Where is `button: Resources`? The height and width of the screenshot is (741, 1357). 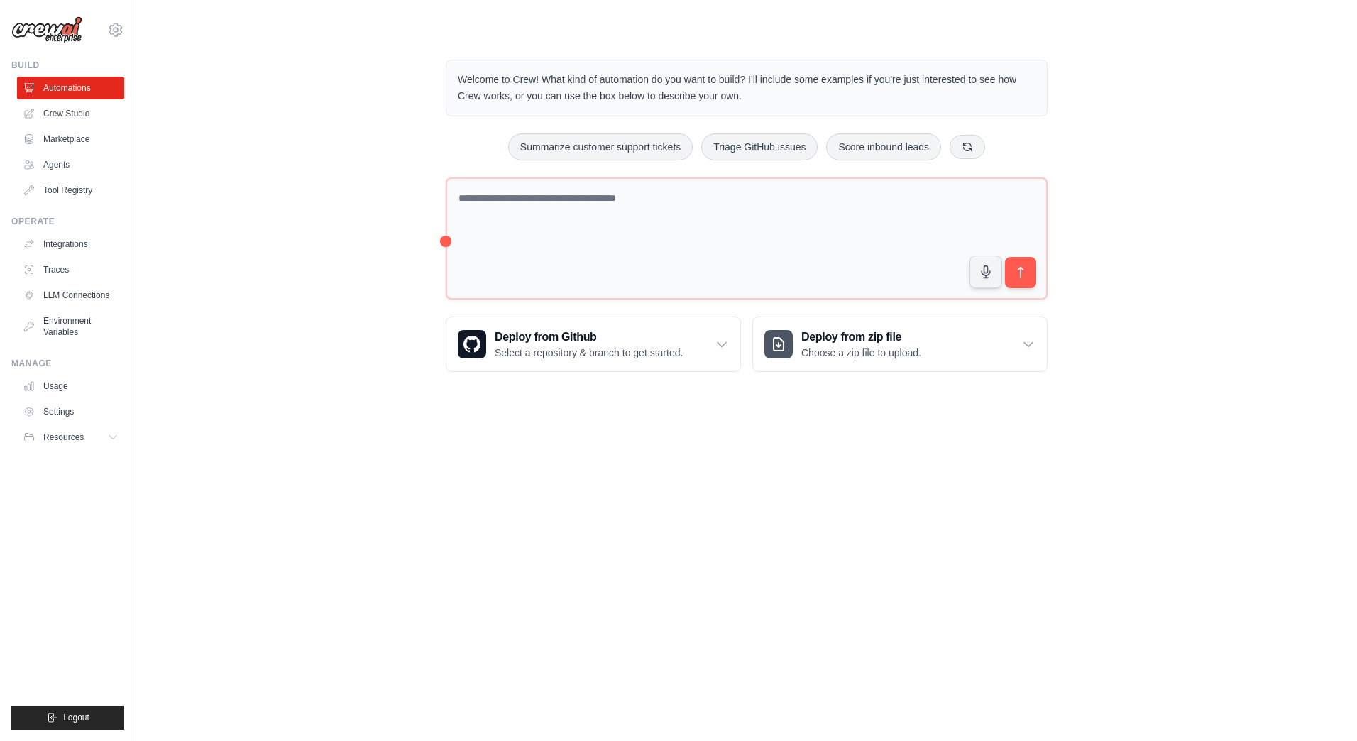
button: Resources is located at coordinates (70, 437).